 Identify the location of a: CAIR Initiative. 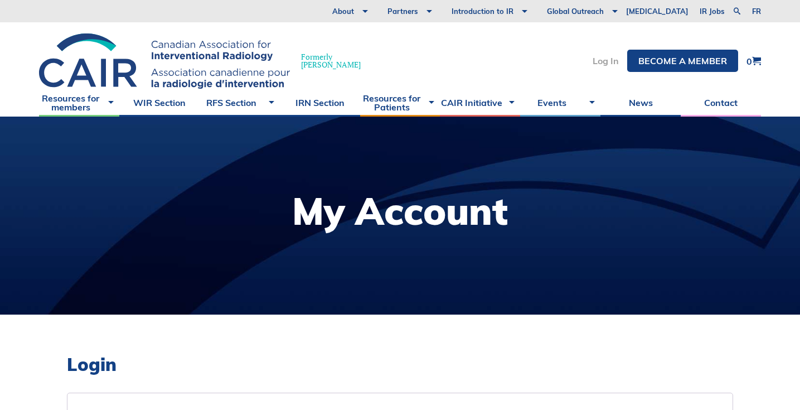
(480, 103).